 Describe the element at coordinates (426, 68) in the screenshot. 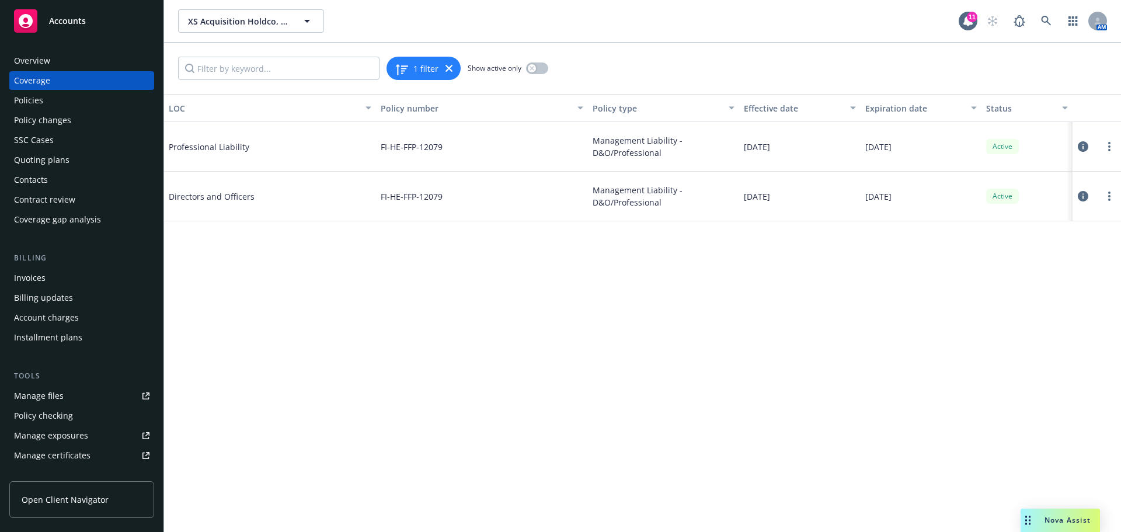

I see `span: 1 filter` at that location.